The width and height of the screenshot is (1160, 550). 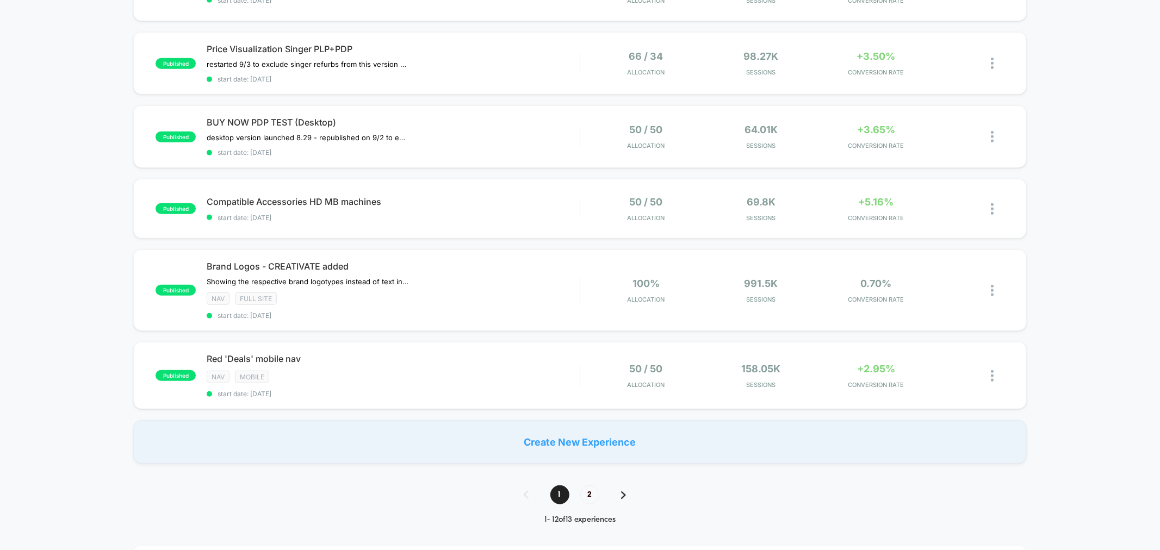 I want to click on span: +3.50%, so click(x=876, y=56).